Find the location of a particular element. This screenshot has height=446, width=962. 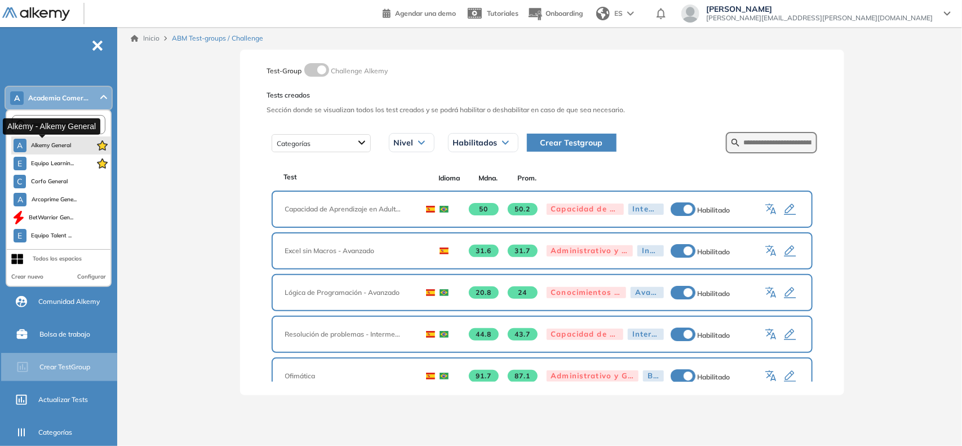

span: Crear Testgroup is located at coordinates (571, 143).